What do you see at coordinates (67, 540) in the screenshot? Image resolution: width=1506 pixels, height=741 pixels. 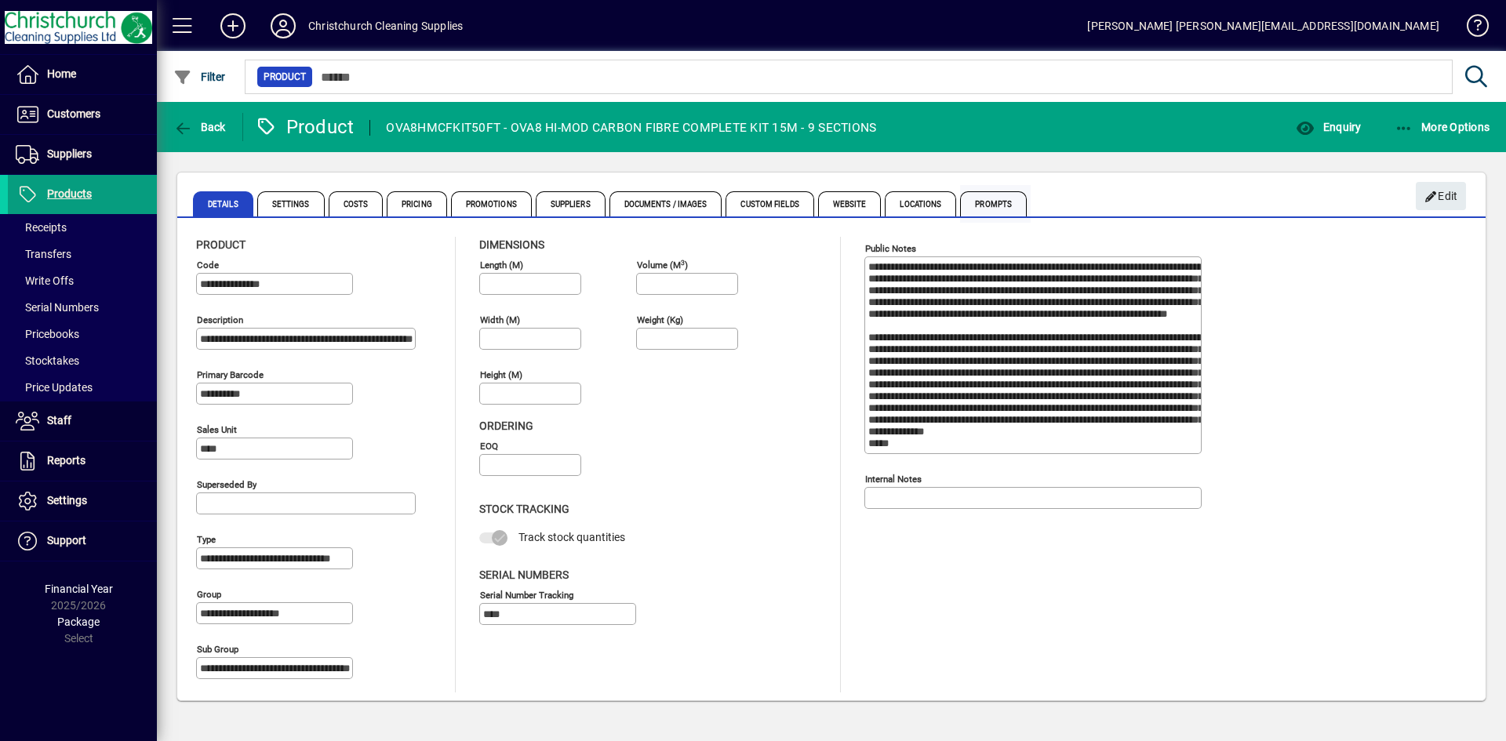 I see `span: Support` at bounding box center [67, 540].